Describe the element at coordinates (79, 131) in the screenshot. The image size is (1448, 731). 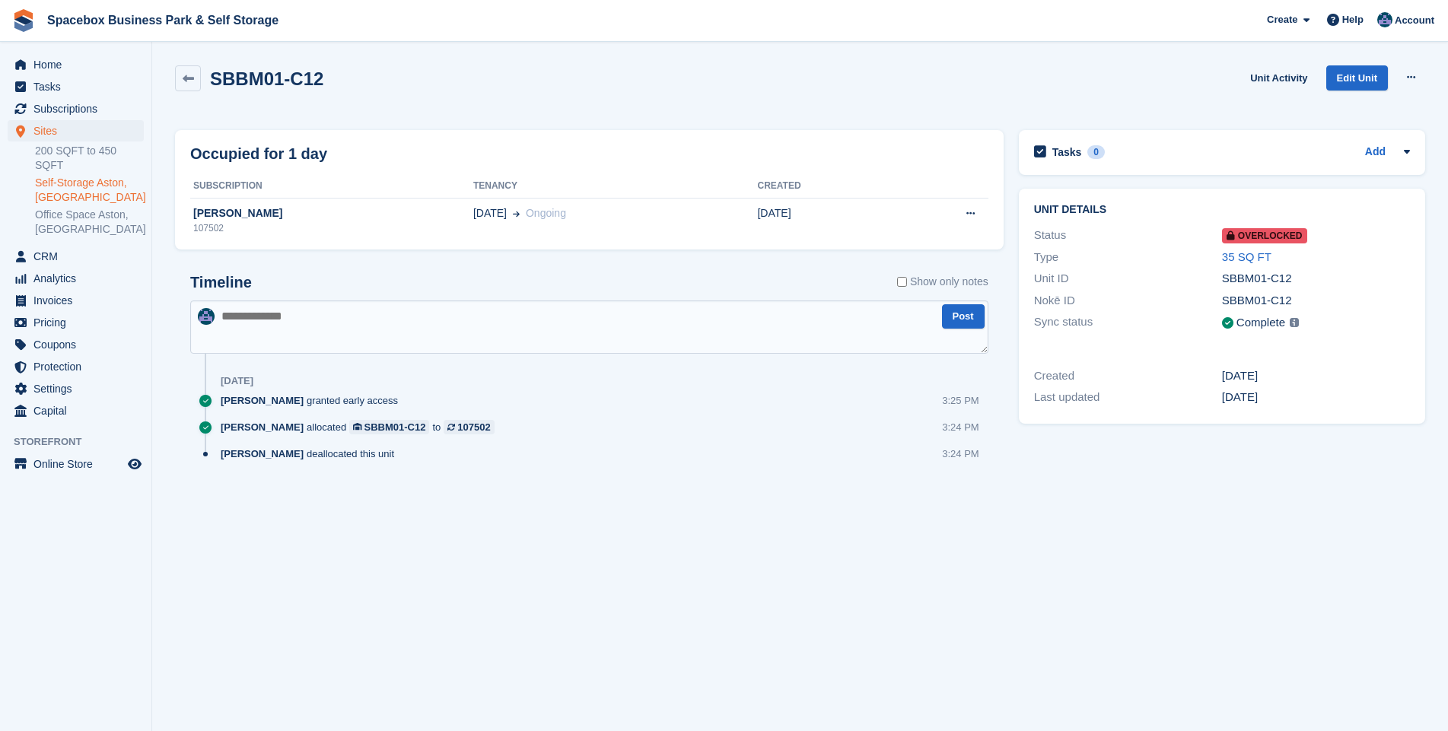
I see `span: Sites` at that location.